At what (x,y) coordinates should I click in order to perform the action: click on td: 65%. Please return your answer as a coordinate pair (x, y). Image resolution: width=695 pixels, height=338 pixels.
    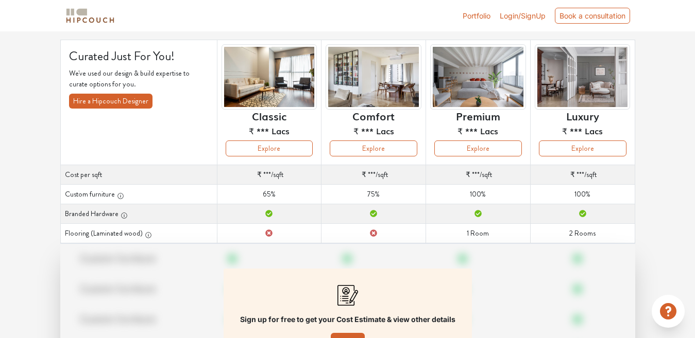
    Looking at the image, I should click on (269, 195).